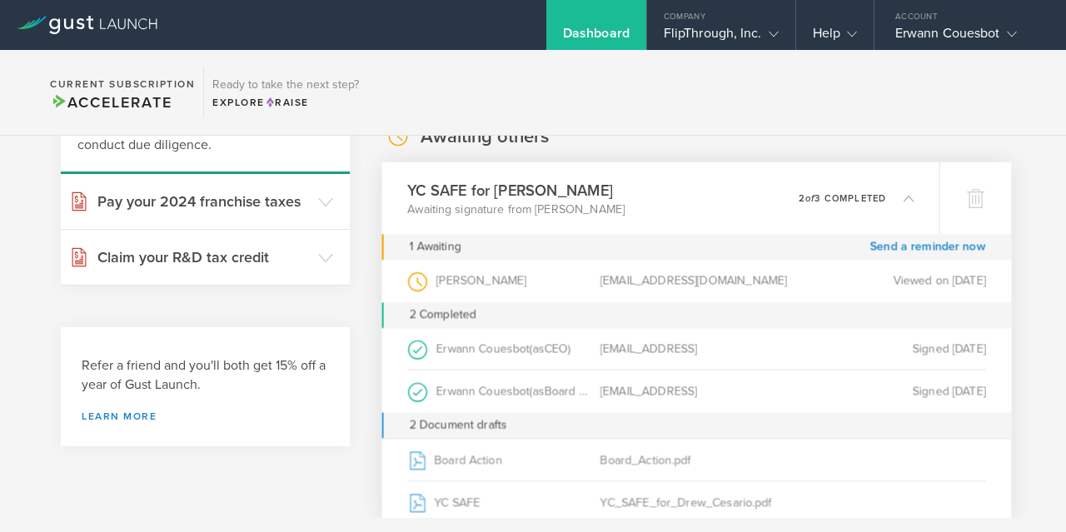 This screenshot has height=532, width=1066. Describe the element at coordinates (122, 84) in the screenshot. I see `h2: Current Subscription` at that location.